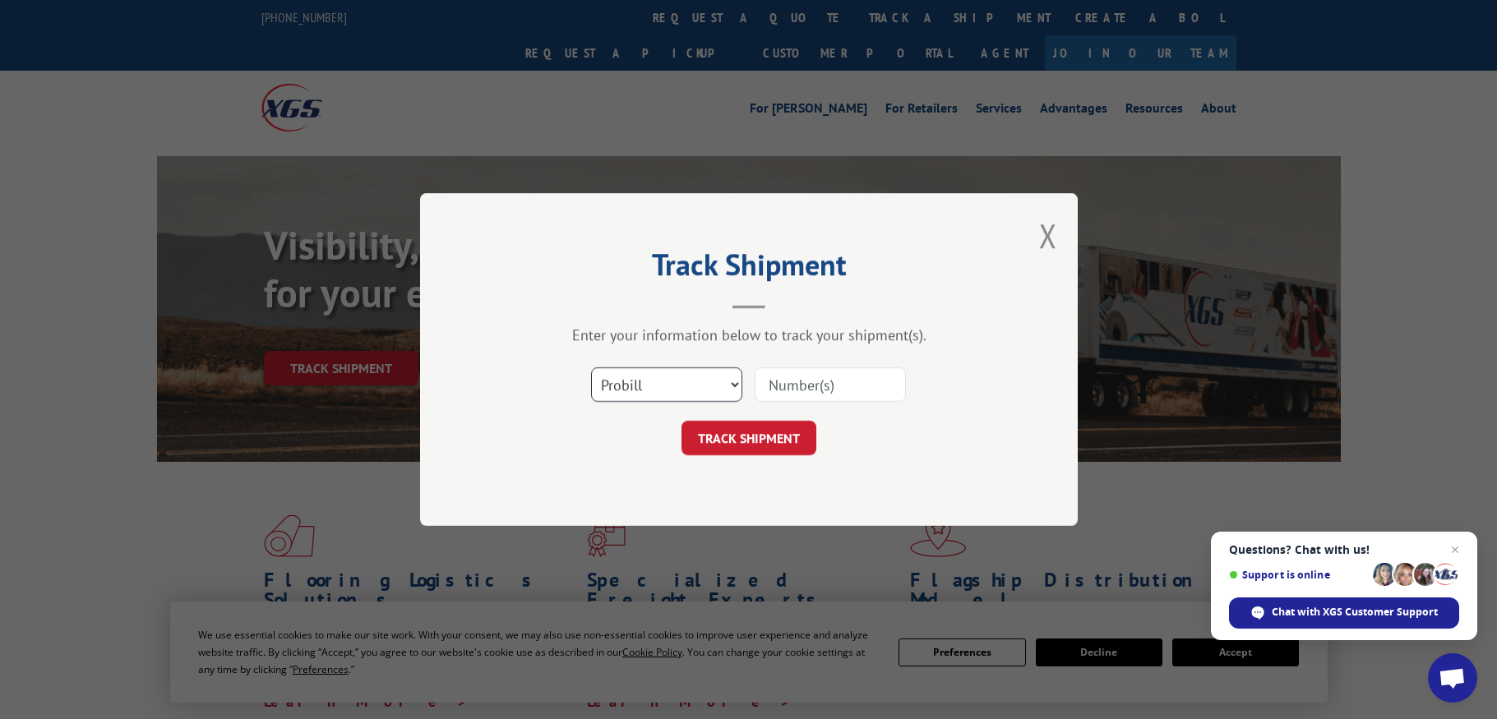 Image resolution: width=1497 pixels, height=719 pixels. What do you see at coordinates (1298, 575) in the screenshot?
I see `span: Support is online` at bounding box center [1298, 575].